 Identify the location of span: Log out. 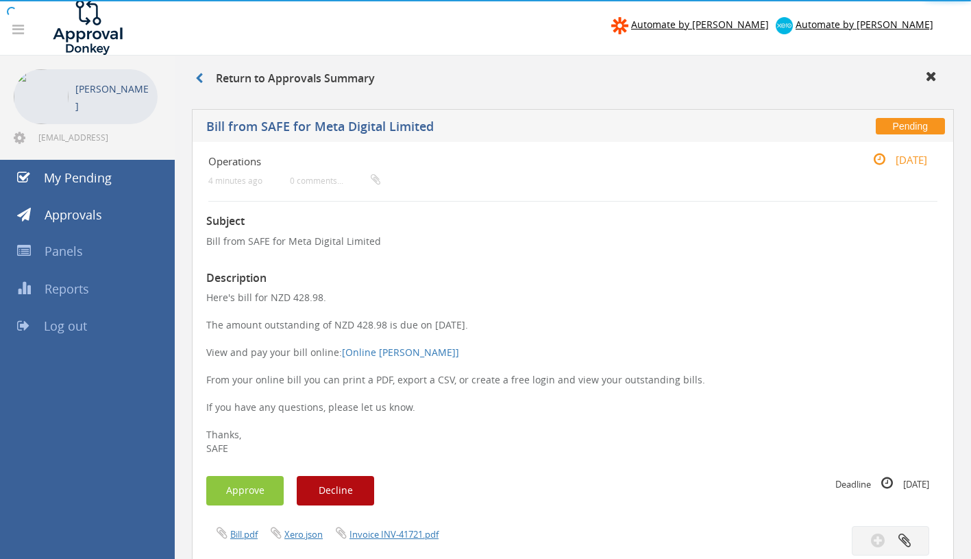
(65, 326).